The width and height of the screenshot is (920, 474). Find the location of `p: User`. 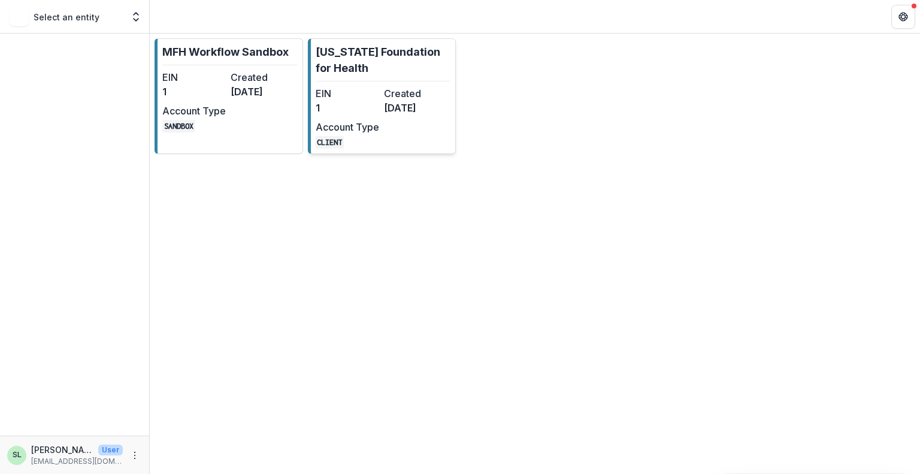

p: User is located at coordinates (110, 450).